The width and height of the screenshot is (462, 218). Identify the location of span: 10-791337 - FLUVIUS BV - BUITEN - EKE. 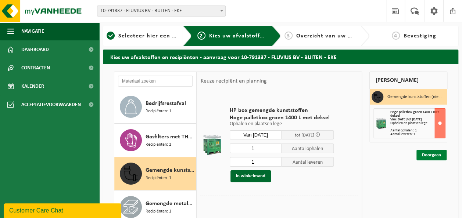
(161, 11).